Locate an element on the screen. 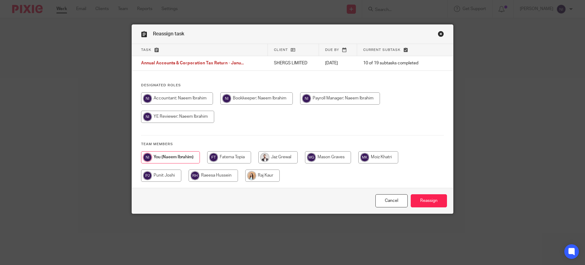  input: Reassign is located at coordinates (429, 201).